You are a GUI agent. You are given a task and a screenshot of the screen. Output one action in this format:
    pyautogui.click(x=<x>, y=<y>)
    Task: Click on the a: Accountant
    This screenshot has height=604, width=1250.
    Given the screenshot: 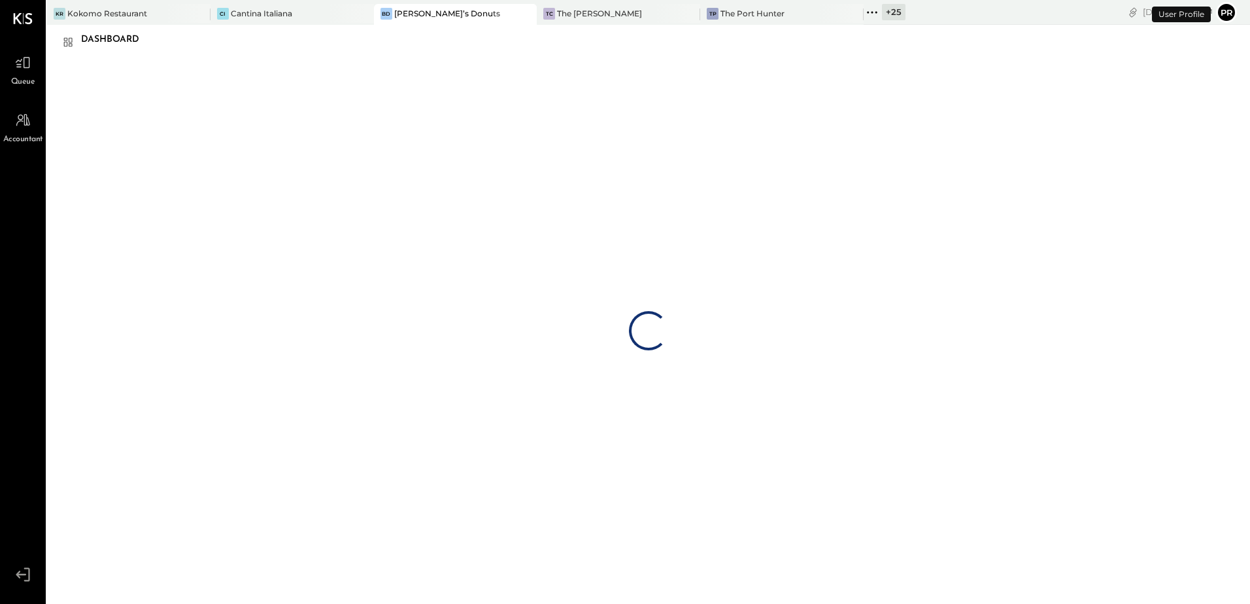 What is the action you would take?
    pyautogui.click(x=23, y=127)
    